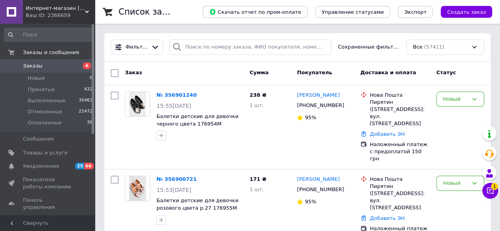  Describe the element at coordinates (137, 47) in the screenshot. I see `span: Фильтры` at that location.